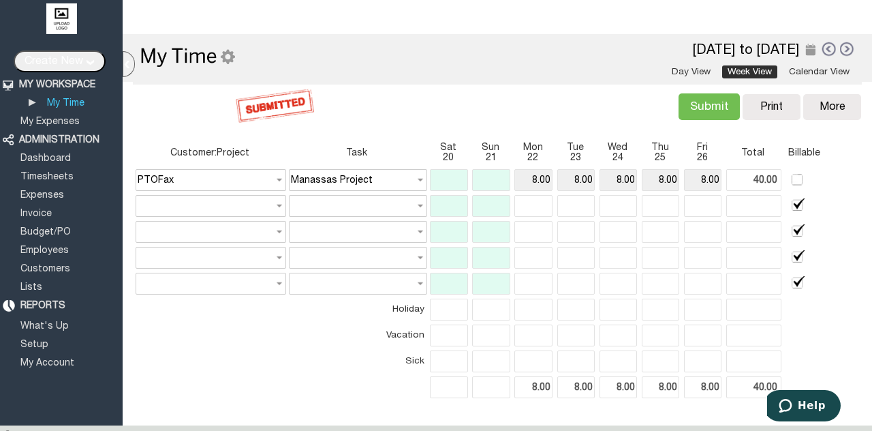 This screenshot has height=431, width=872. I want to click on th: Customer:Project, so click(209, 153).